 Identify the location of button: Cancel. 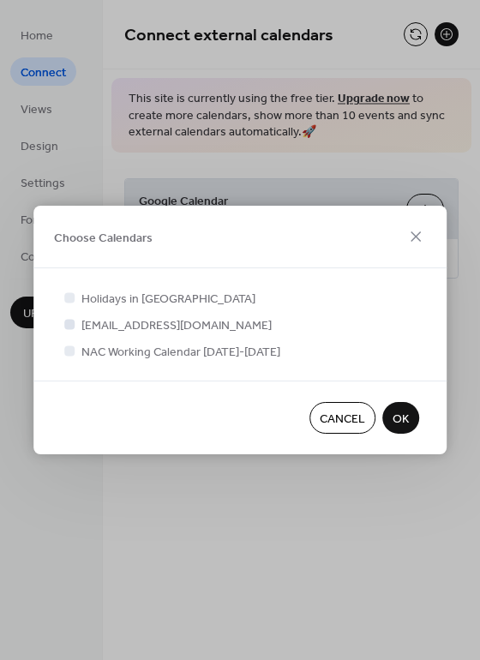
(342, 417).